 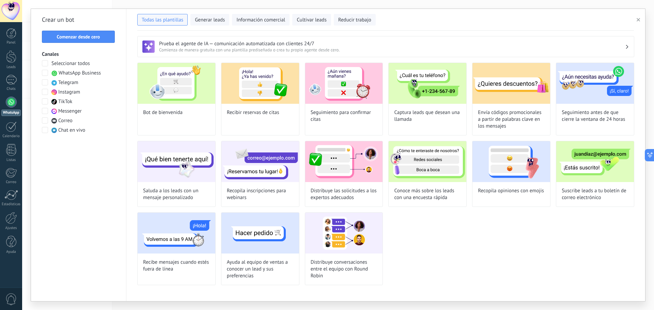 What do you see at coordinates (11, 113) in the screenshot?
I see `div: WhatsApp` at bounding box center [11, 113].